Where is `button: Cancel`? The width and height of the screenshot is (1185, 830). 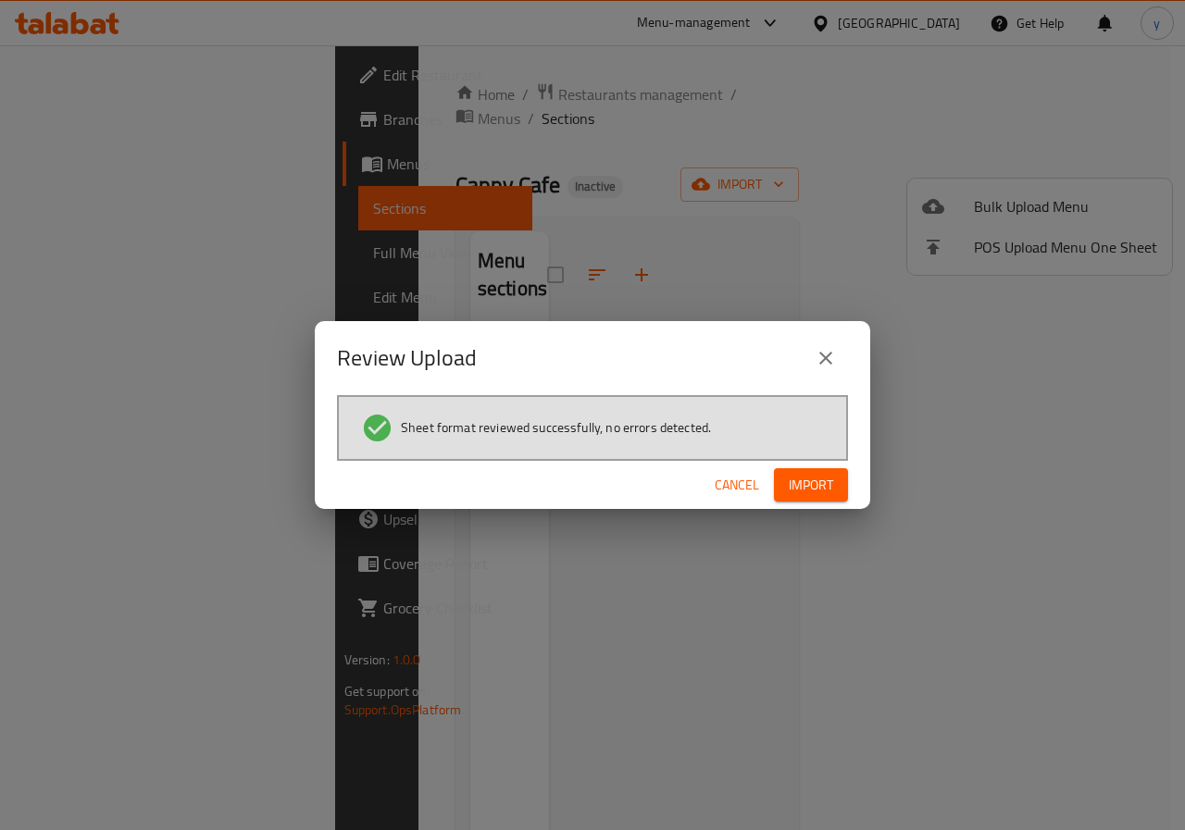
button: Cancel is located at coordinates (737, 485).